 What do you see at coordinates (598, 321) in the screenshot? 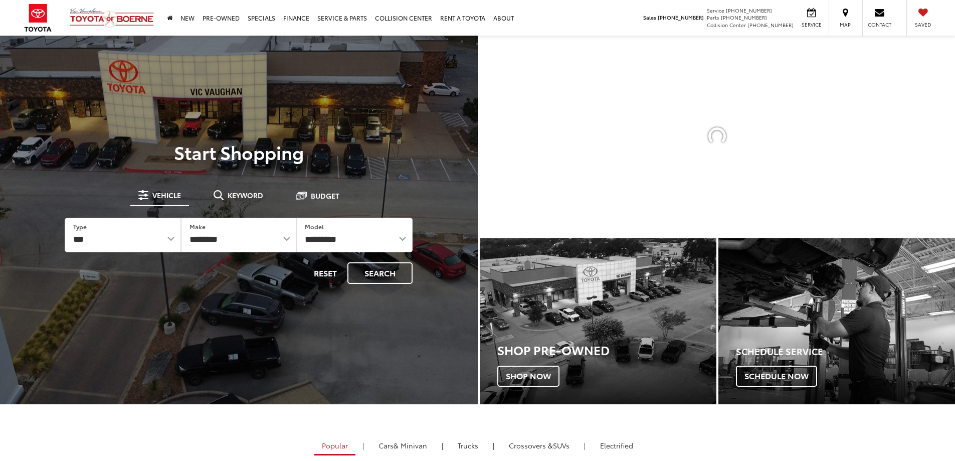
I see `a: Shop Pre-Owned Shop Now` at bounding box center [598, 321].